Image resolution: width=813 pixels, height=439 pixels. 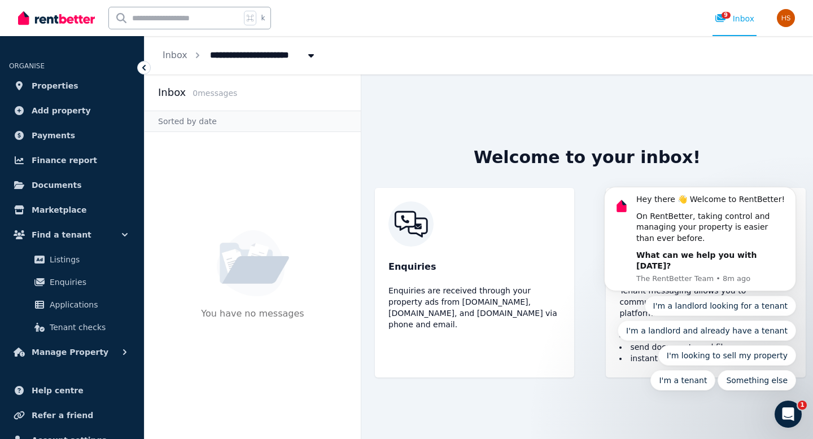 What do you see at coordinates (113, 128) in the screenshot?
I see `p: How can we help?` at bounding box center [113, 128].